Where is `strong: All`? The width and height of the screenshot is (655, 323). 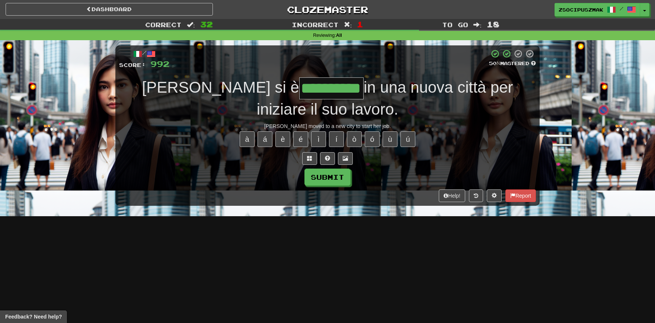 strong: All is located at coordinates (339, 35).